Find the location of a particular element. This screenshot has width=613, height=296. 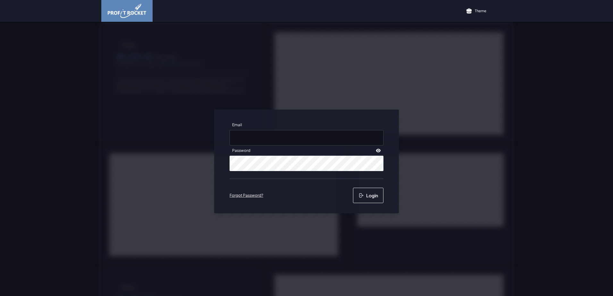

p: Theme is located at coordinates (481, 11).